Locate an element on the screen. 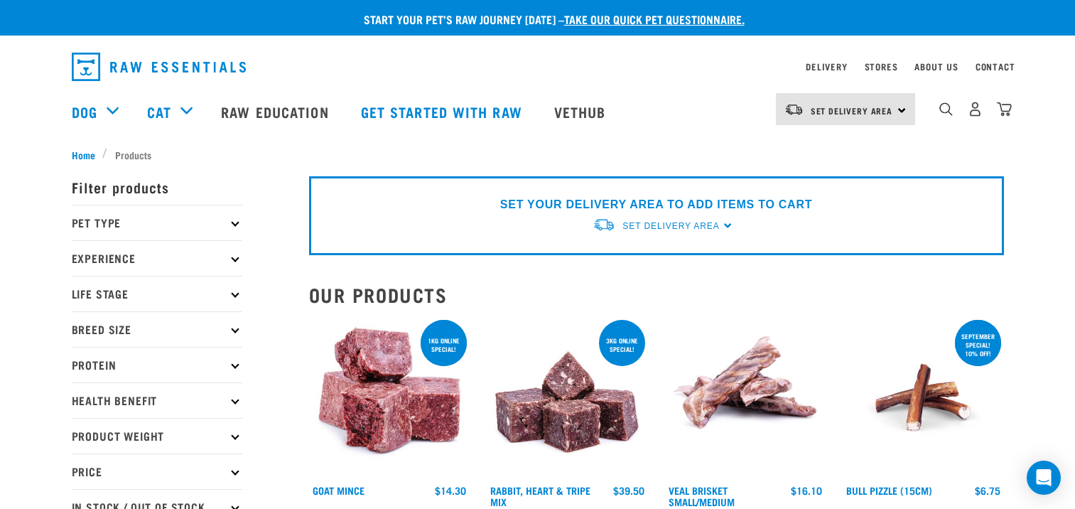 This screenshot has height=509, width=1075. p: Protein is located at coordinates (157, 365).